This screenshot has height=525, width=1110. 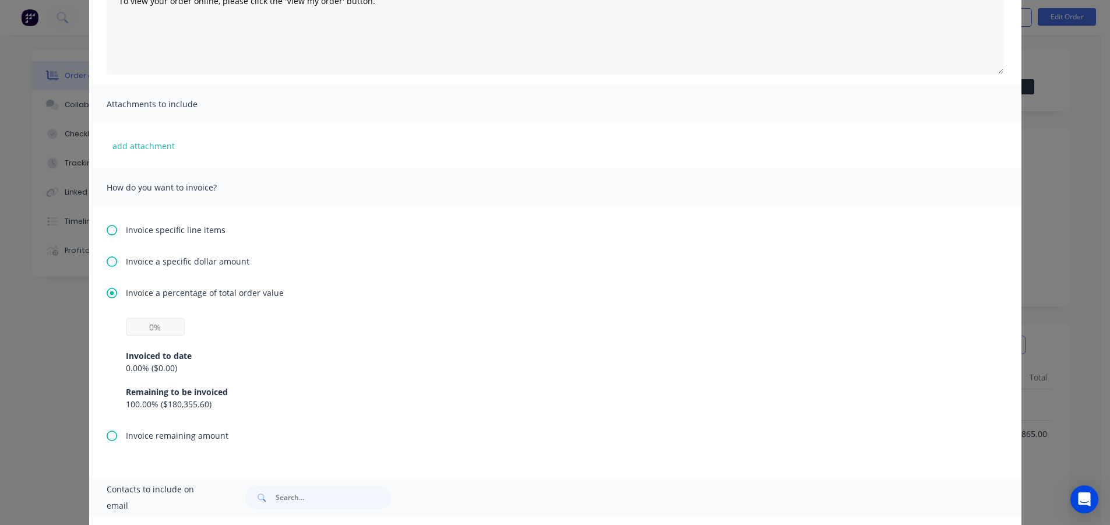 What do you see at coordinates (155, 327) in the screenshot?
I see `input: 0%` at bounding box center [155, 327].